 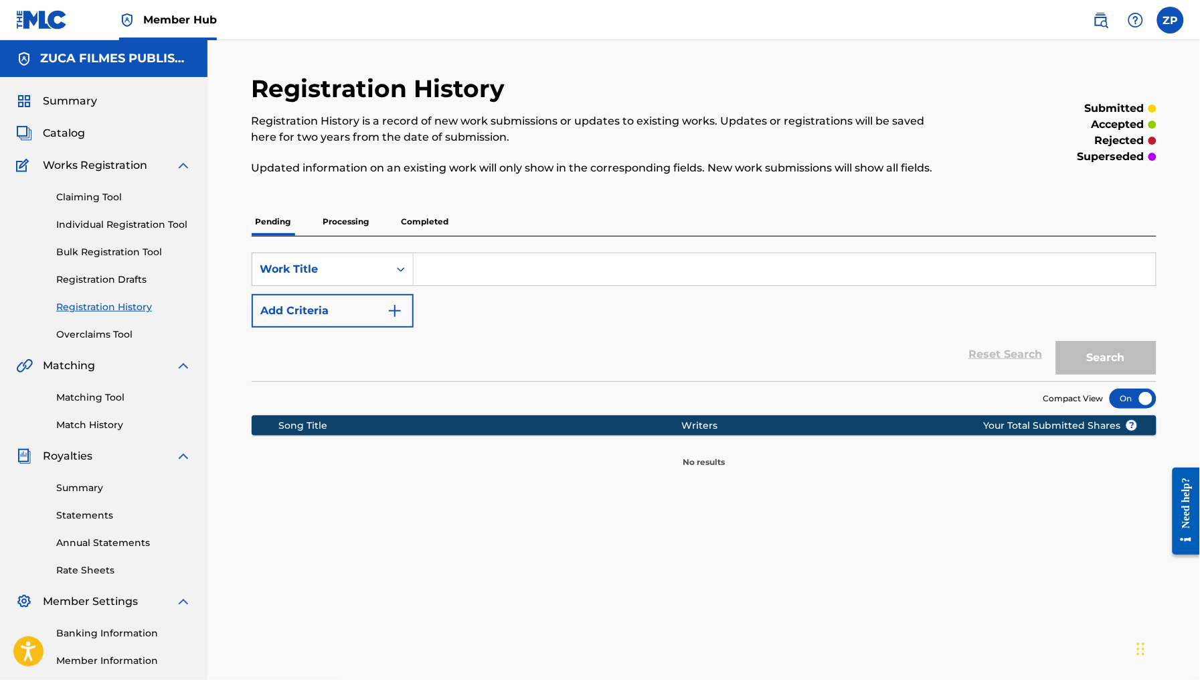 What do you see at coordinates (124, 570) in the screenshot?
I see `a: Rate Sheets` at bounding box center [124, 570].